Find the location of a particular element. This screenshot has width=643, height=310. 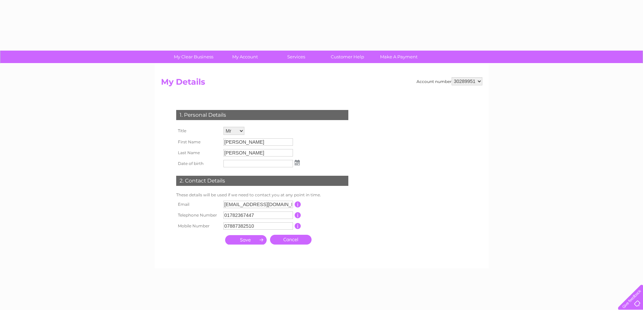

a: My Clear Business is located at coordinates (194, 57).